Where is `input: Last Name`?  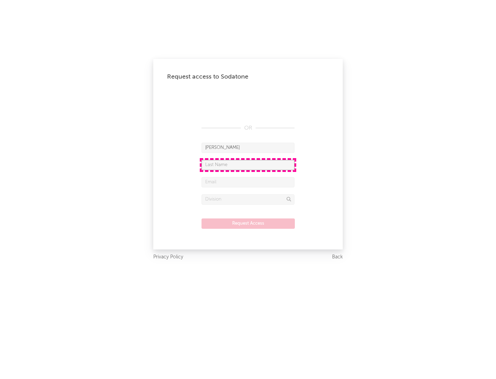 input: Last Name is located at coordinates (248, 165).